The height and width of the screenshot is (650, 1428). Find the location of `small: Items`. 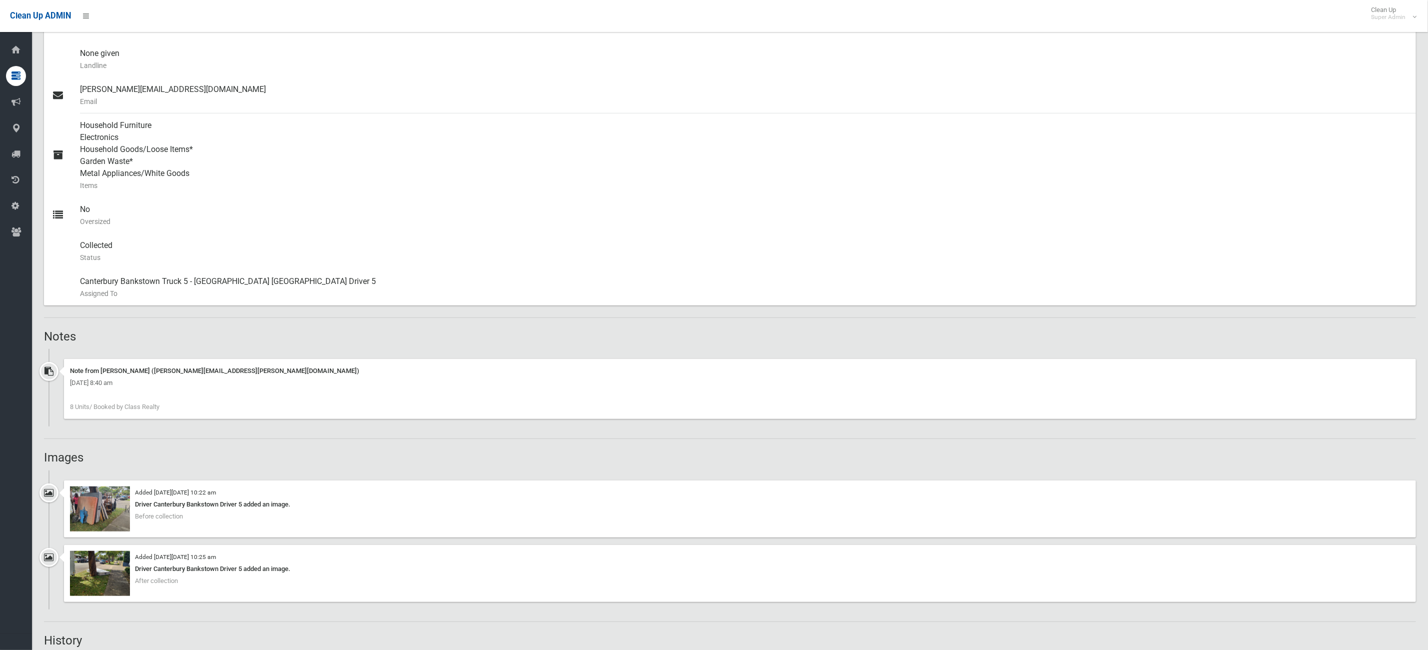

small: Items is located at coordinates (744, 185).